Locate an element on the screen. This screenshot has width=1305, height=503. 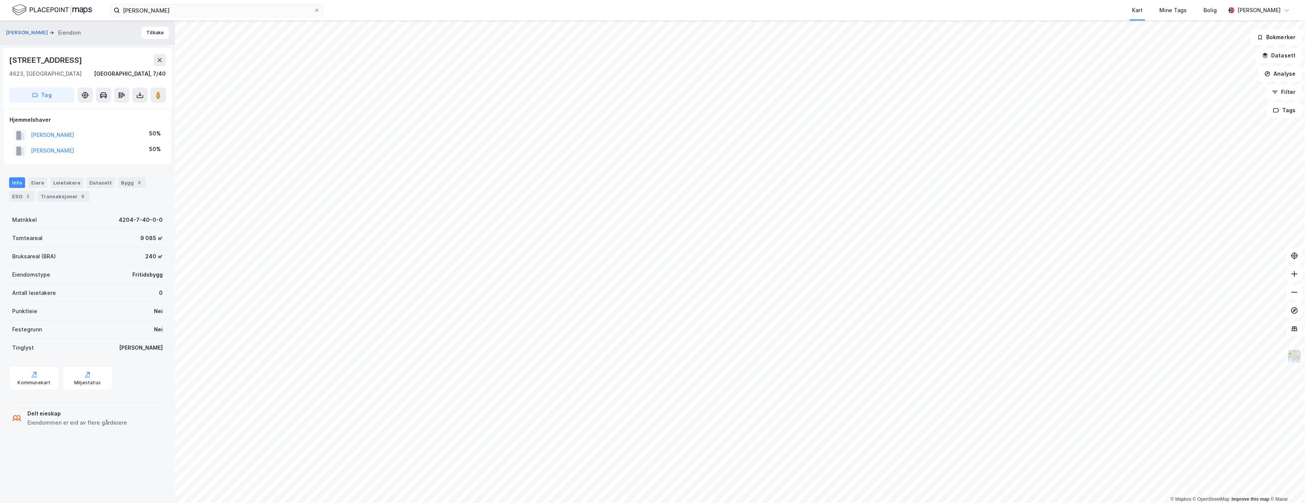
div: Antall leietakere is located at coordinates (34, 293).